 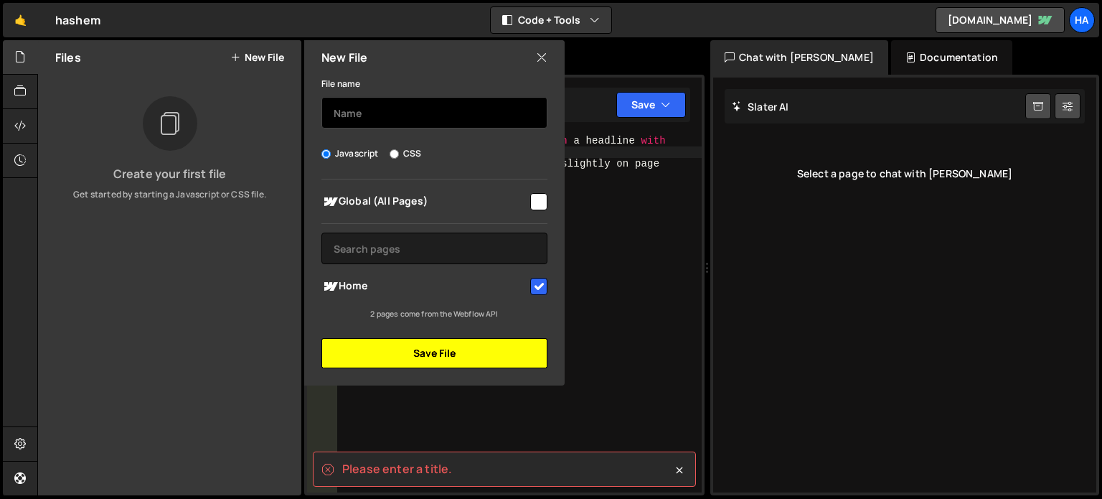 What do you see at coordinates (1082, 20) in the screenshot?
I see `div: ha` at bounding box center [1082, 20].